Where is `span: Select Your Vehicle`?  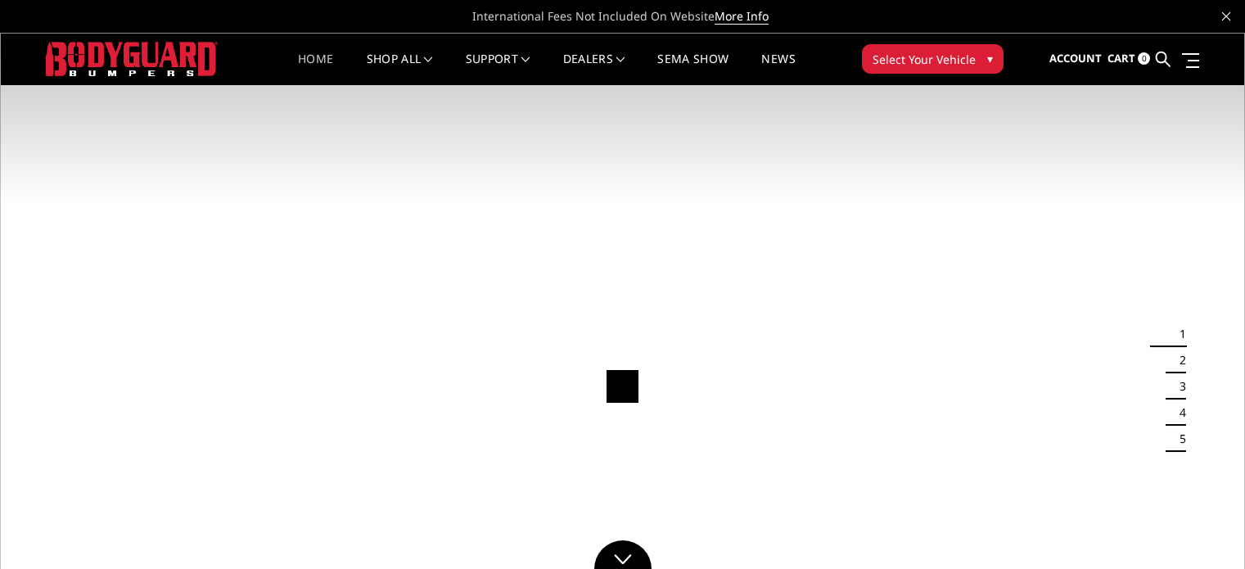 span: Select Your Vehicle is located at coordinates (924, 59).